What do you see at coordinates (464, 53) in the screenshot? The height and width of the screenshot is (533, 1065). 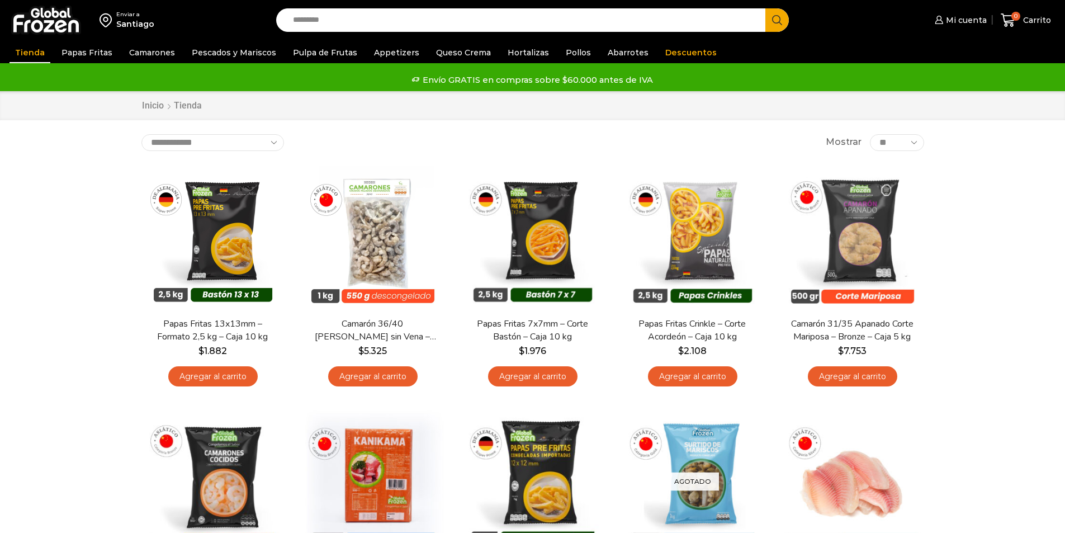 I see `a: Queso Crema` at bounding box center [464, 53].